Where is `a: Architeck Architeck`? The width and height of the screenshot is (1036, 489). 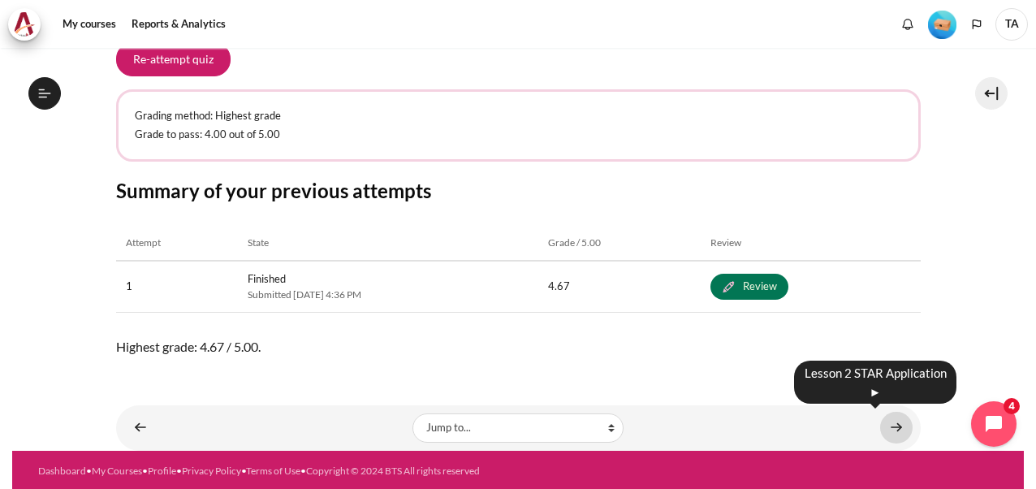 a: Architeck Architeck is located at coordinates (28, 24).